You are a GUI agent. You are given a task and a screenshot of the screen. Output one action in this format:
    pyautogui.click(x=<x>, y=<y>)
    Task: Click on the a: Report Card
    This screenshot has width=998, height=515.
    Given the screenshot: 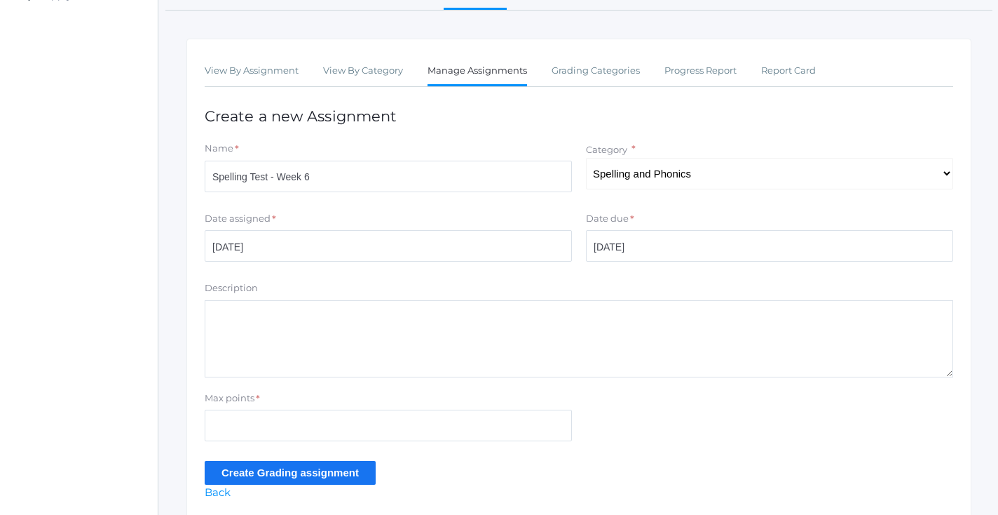 What is the action you would take?
    pyautogui.click(x=789, y=71)
    